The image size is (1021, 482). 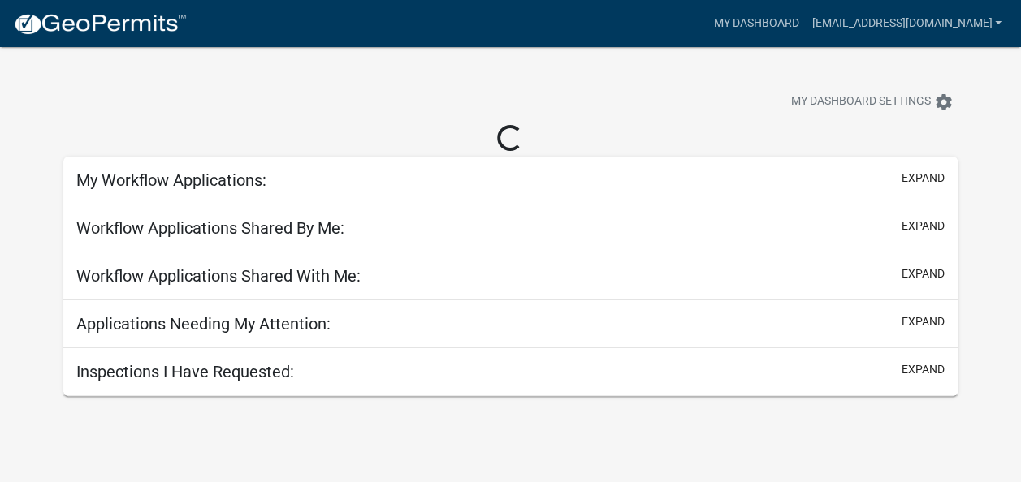 What do you see at coordinates (872, 101) in the screenshot?
I see `button: My Dashboard Settingssettings` at bounding box center [872, 101].